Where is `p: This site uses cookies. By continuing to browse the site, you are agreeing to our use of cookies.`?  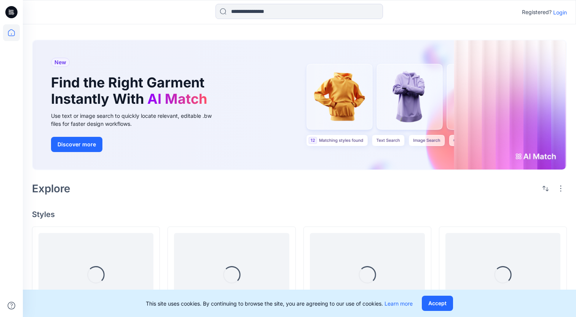 p: This site uses cookies. By continuing to browse the site, you are agreeing to our use of cookies. is located at coordinates (279, 304).